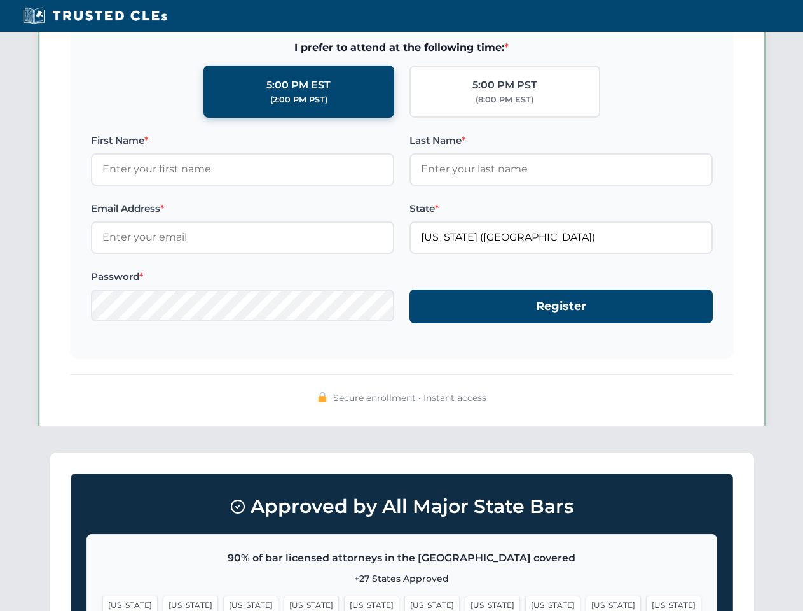  Describe the element at coordinates (561, 141) in the screenshot. I see `label: Last Name` at that location.